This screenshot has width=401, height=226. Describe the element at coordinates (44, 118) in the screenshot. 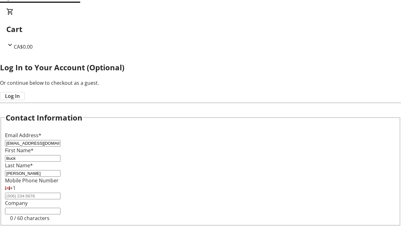

I see `h2: Contact Information` at that location.